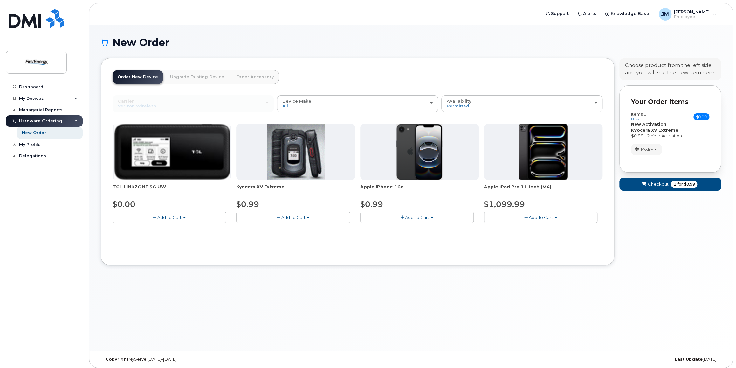 Image resolution: width=736 pixels, height=368 pixels. I want to click on p: Your Order Items, so click(670, 102).